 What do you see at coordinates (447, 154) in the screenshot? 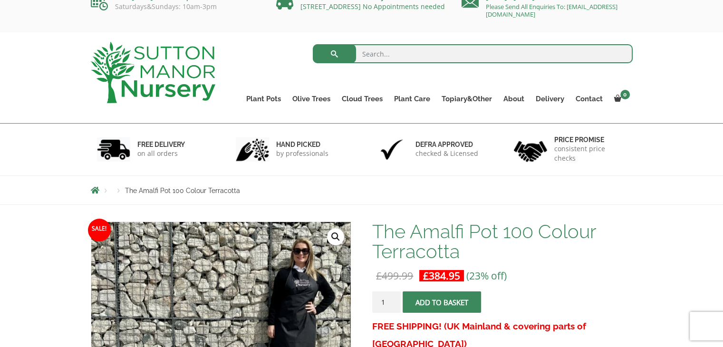
I see `p: checked & Licensed` at bounding box center [447, 154].